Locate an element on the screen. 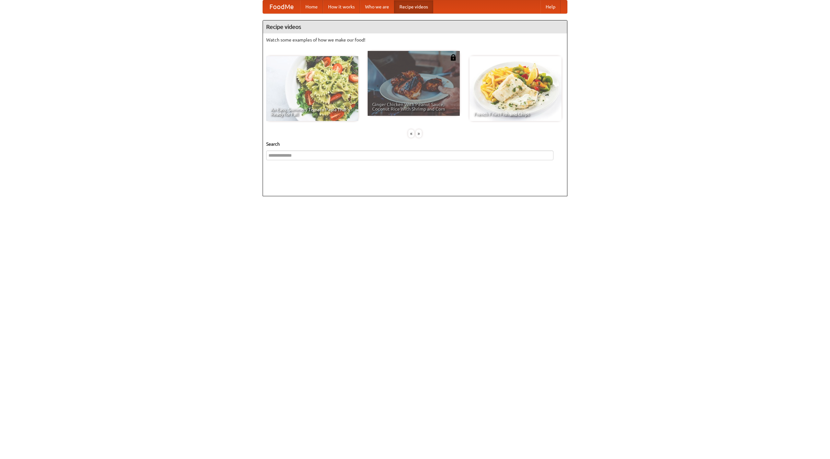 The height and width of the screenshot is (459, 830). img: 483408.png is located at coordinates (453, 57).